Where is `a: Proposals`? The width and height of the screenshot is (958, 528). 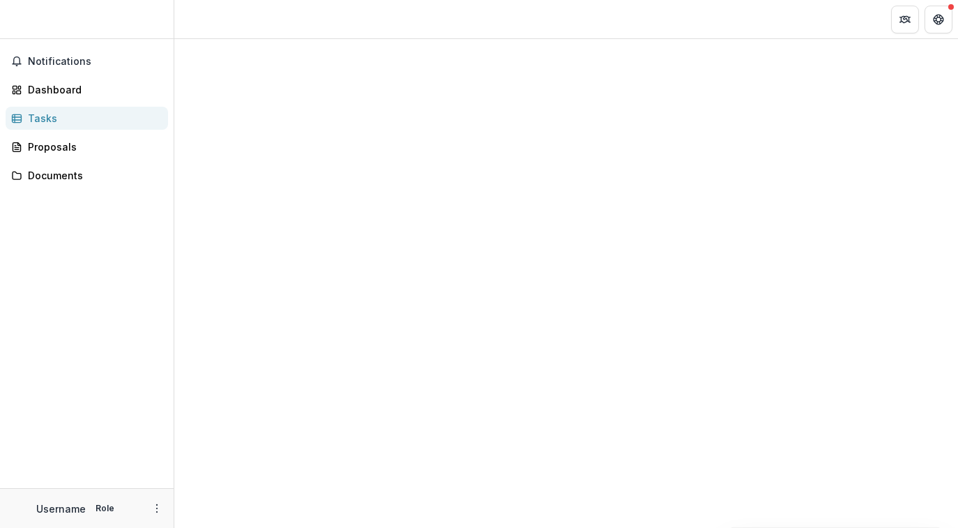
a: Proposals is located at coordinates (86, 146).